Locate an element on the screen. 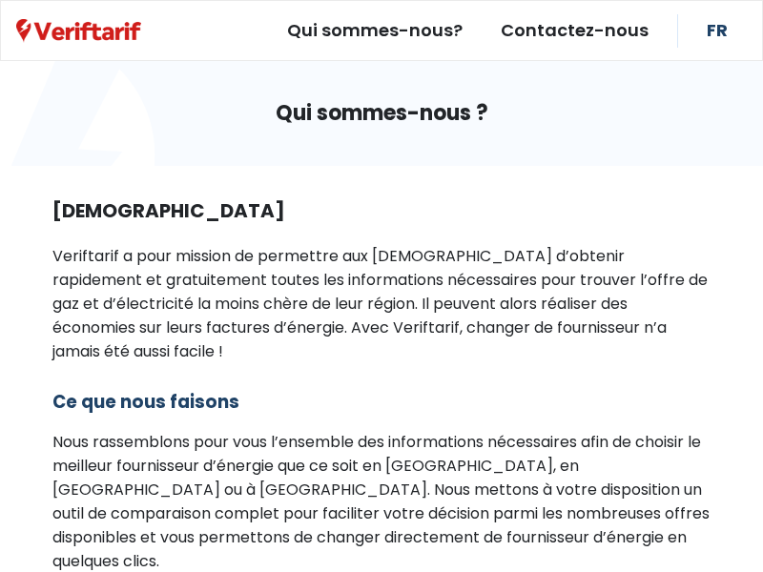 The width and height of the screenshot is (763, 572). img: Veriftarif logo is located at coordinates (78, 31).